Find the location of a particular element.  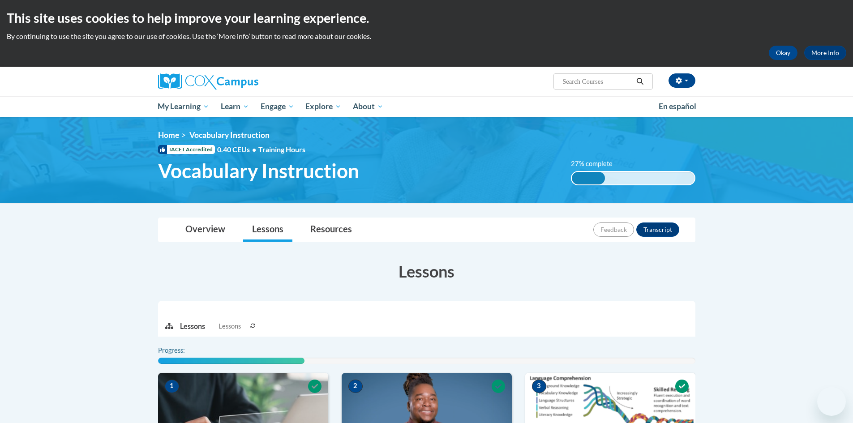

a: Cox Campus is located at coordinates (243, 81).